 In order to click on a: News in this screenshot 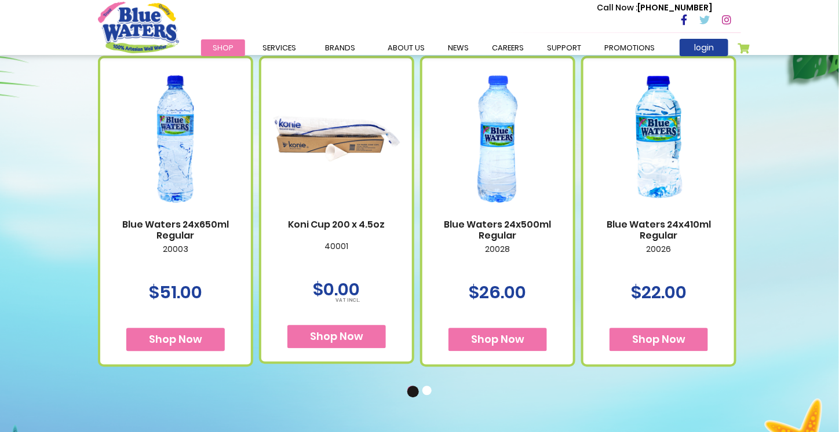, I will do `click(459, 48)`.